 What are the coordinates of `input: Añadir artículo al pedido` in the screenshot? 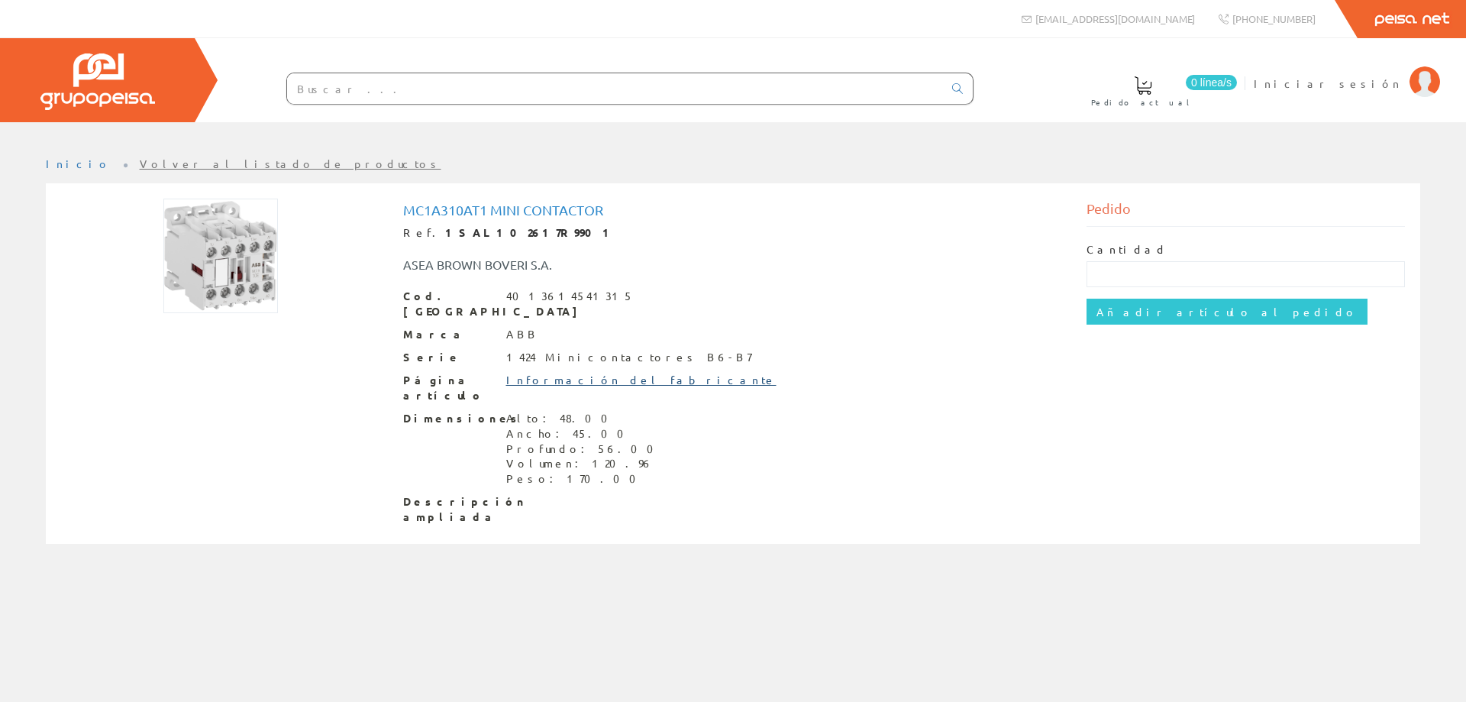 It's located at (1227, 311).